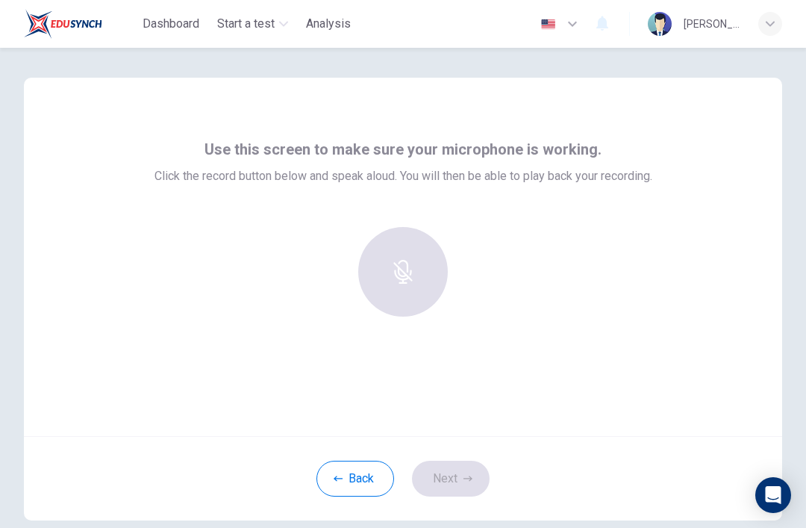 This screenshot has height=528, width=806. Describe the element at coordinates (171, 24) in the screenshot. I see `a: Dashboard` at that location.